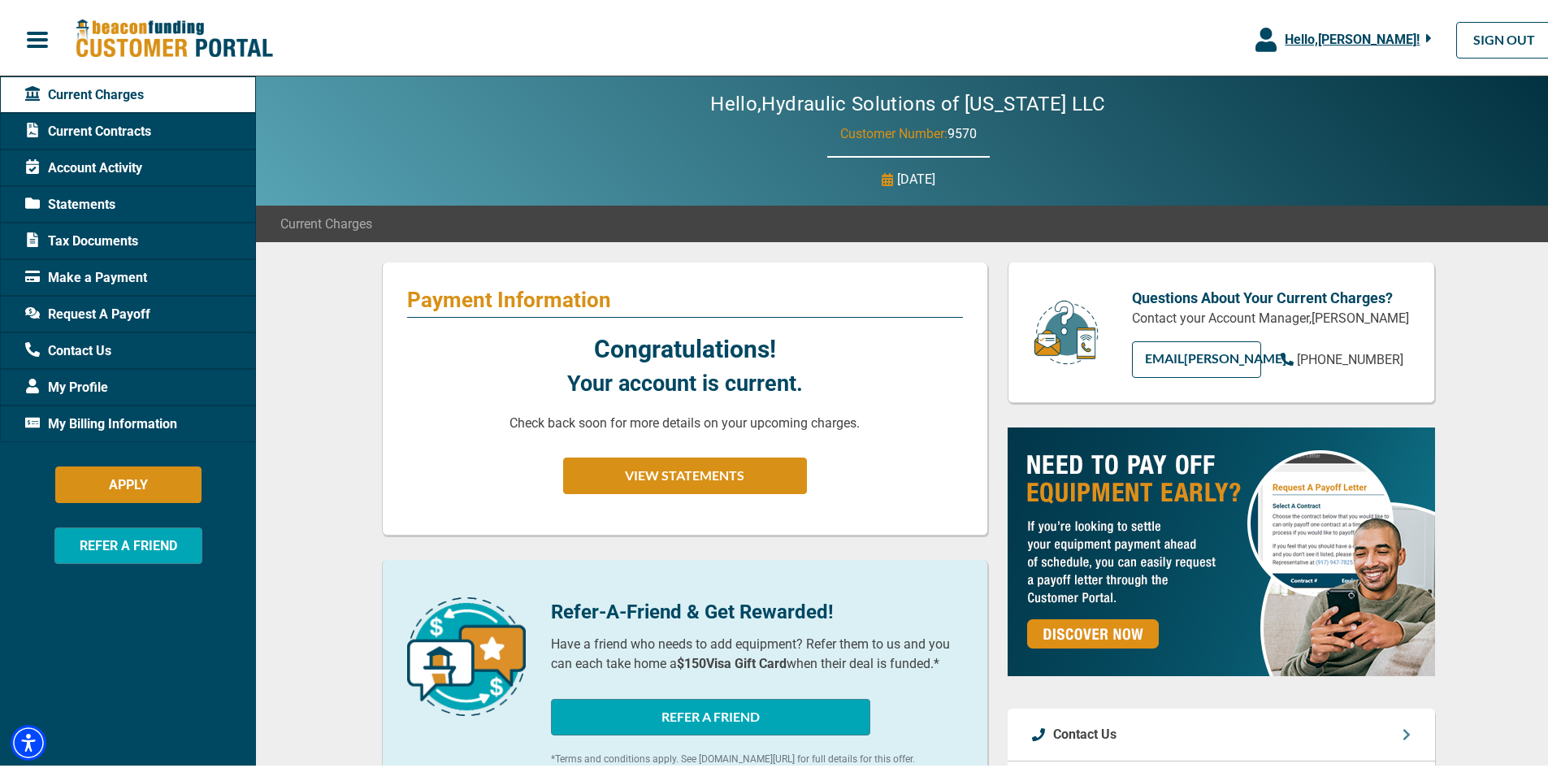  I want to click on p: Check back soon for more details on your upcoming charges., so click(684, 420).